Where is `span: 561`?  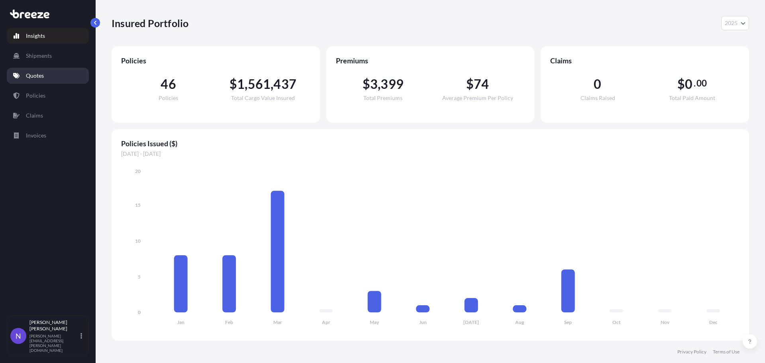
span: 561 is located at coordinates (259, 84).